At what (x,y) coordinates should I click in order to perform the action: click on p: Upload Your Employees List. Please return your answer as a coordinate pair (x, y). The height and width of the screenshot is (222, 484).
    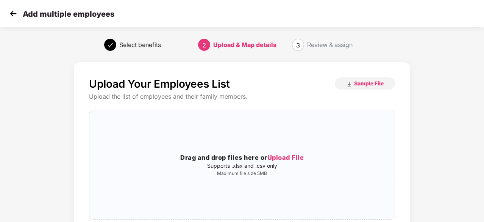
    Looking at the image, I should click on (160, 84).